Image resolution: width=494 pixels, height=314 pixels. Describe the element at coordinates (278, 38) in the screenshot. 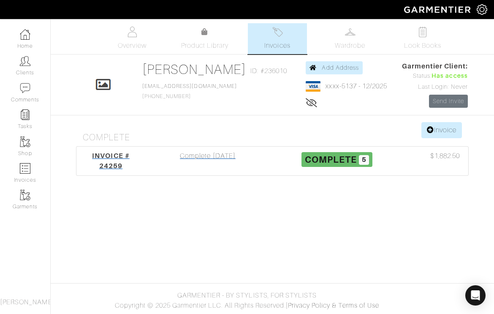

I see `a: Invoices` at that location.